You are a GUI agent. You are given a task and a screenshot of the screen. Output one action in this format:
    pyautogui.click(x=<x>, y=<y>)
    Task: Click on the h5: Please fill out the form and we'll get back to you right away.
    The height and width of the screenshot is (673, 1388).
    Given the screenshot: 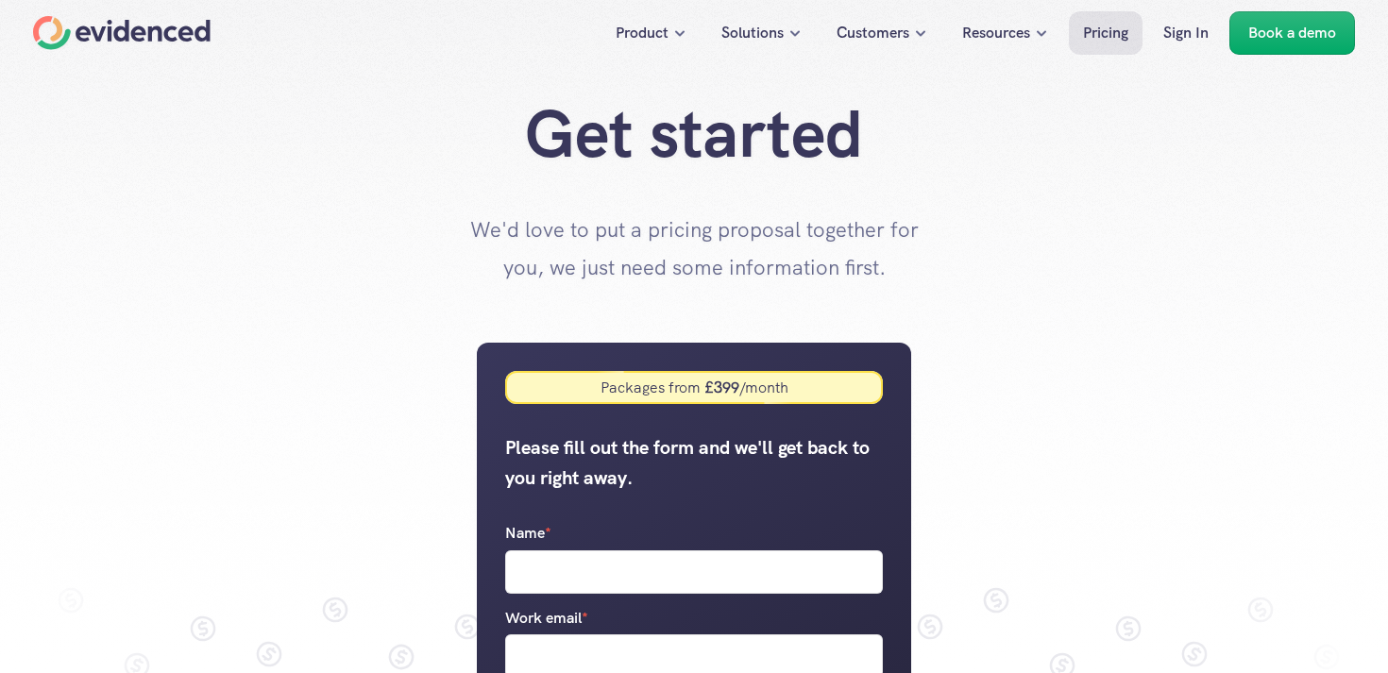 What is the action you would take?
    pyautogui.click(x=694, y=463)
    